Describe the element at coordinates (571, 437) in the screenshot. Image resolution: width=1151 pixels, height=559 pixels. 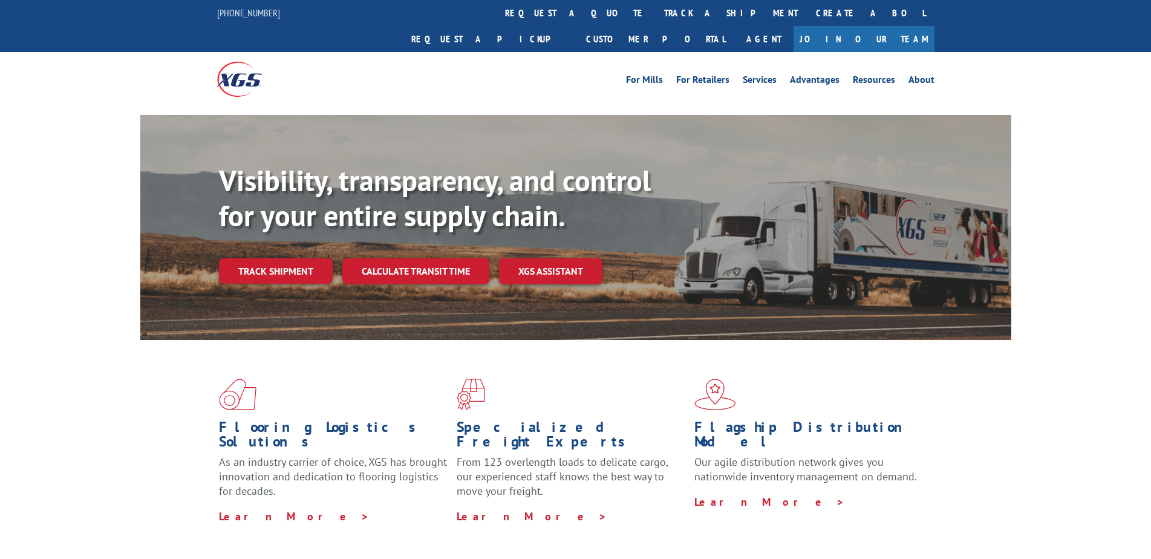
I see `h1: Specialized Freight Experts` at that location.